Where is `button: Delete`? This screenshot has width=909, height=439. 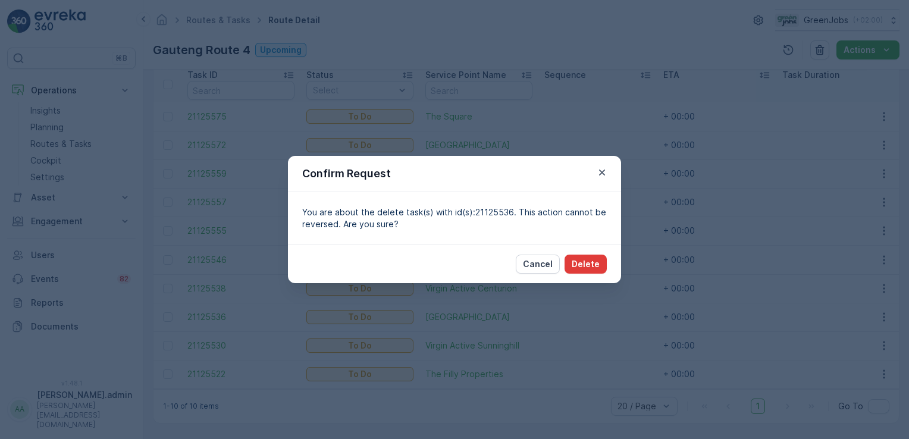
button: Delete is located at coordinates (585, 264).